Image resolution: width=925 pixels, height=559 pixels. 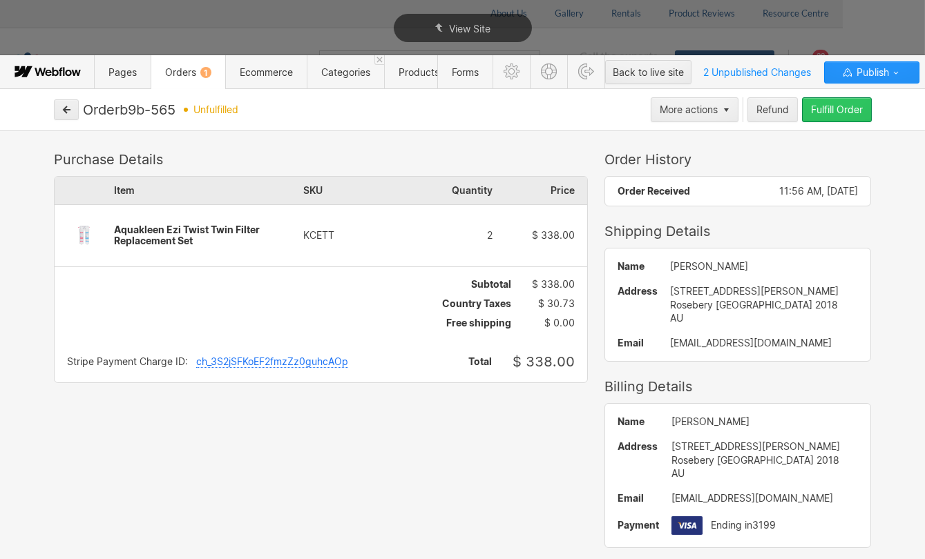 What do you see at coordinates (186, 235) in the screenshot?
I see `span: Aquakleen Ezi Twist Twin Filter Replacement Set` at bounding box center [186, 235].